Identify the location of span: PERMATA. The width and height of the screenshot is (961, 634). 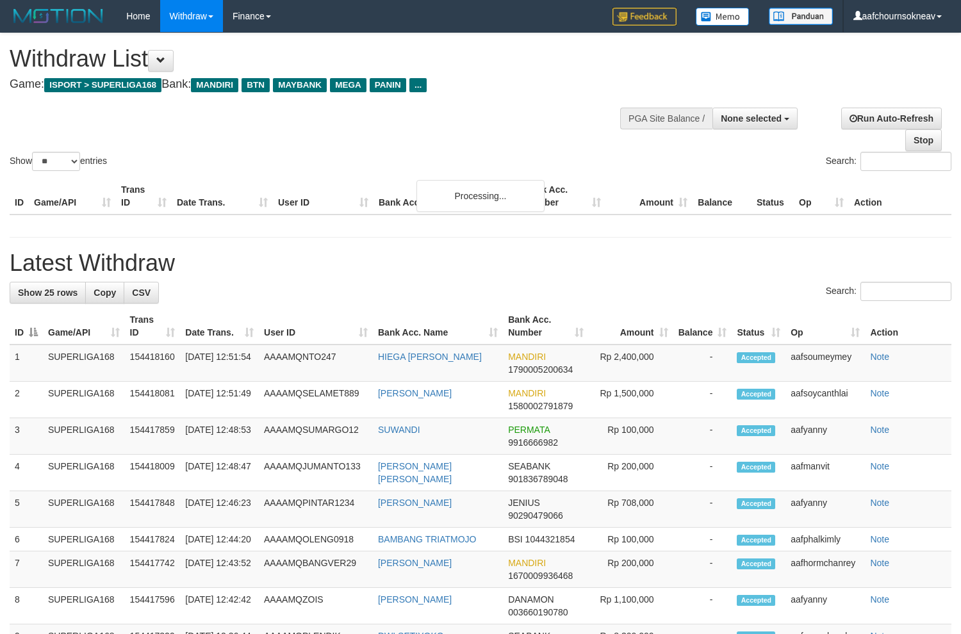
(528, 430).